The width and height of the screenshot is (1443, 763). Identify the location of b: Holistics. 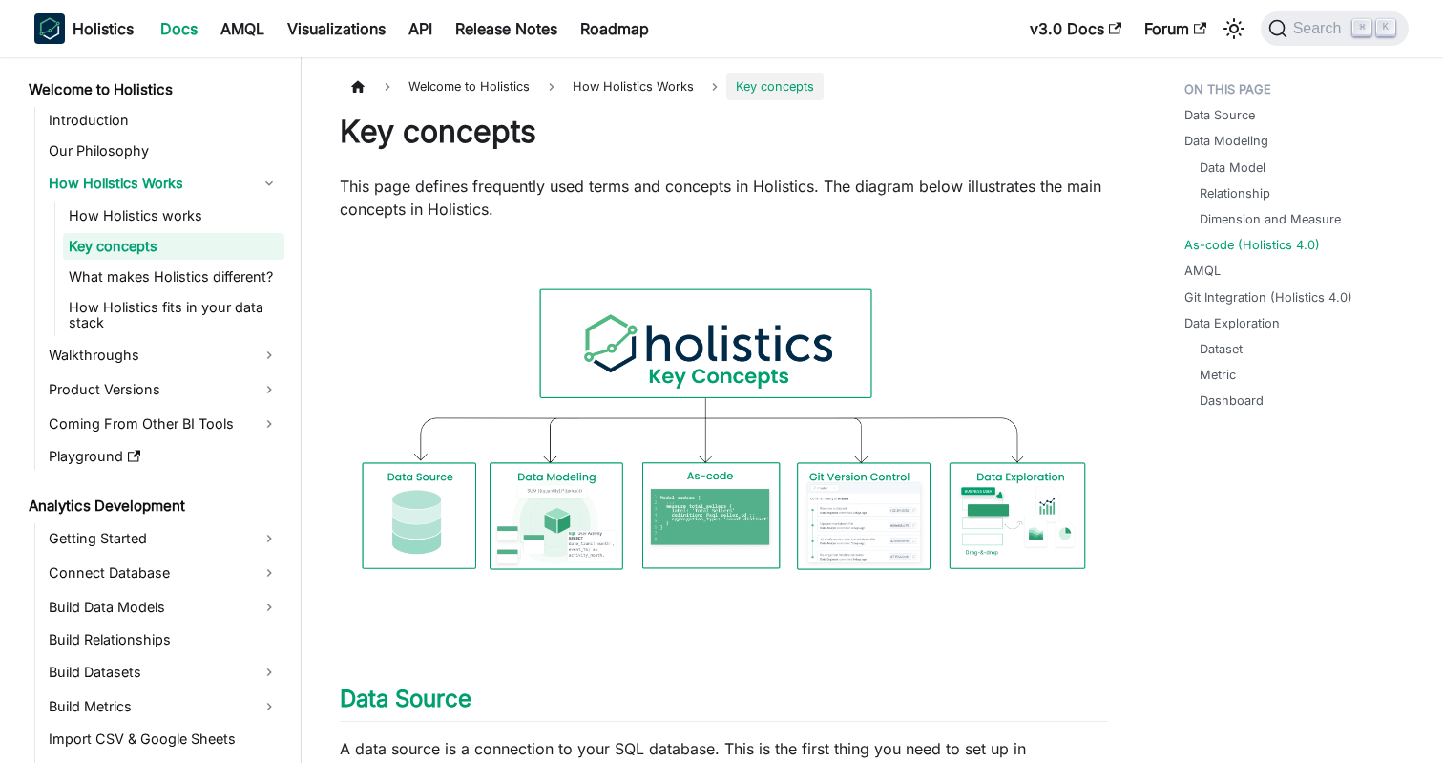
(103, 29).